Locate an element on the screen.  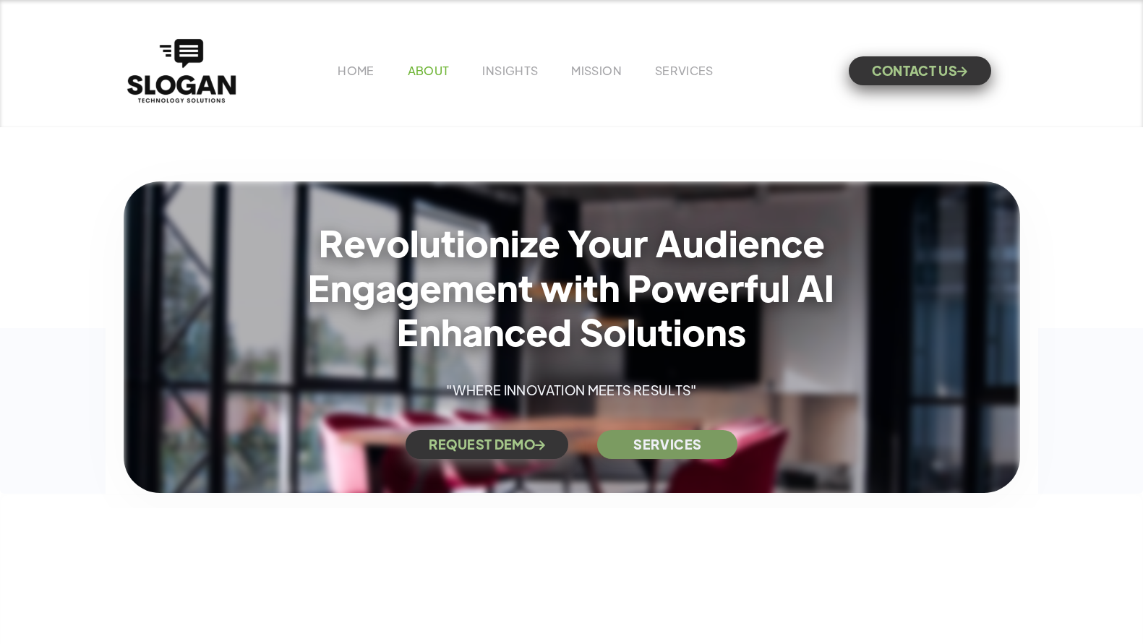
a: home is located at coordinates (181, 71).